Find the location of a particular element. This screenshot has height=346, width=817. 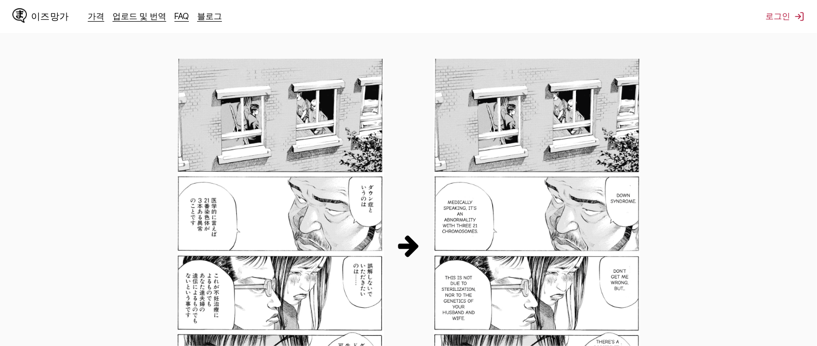

a: FAQ is located at coordinates (182, 16).